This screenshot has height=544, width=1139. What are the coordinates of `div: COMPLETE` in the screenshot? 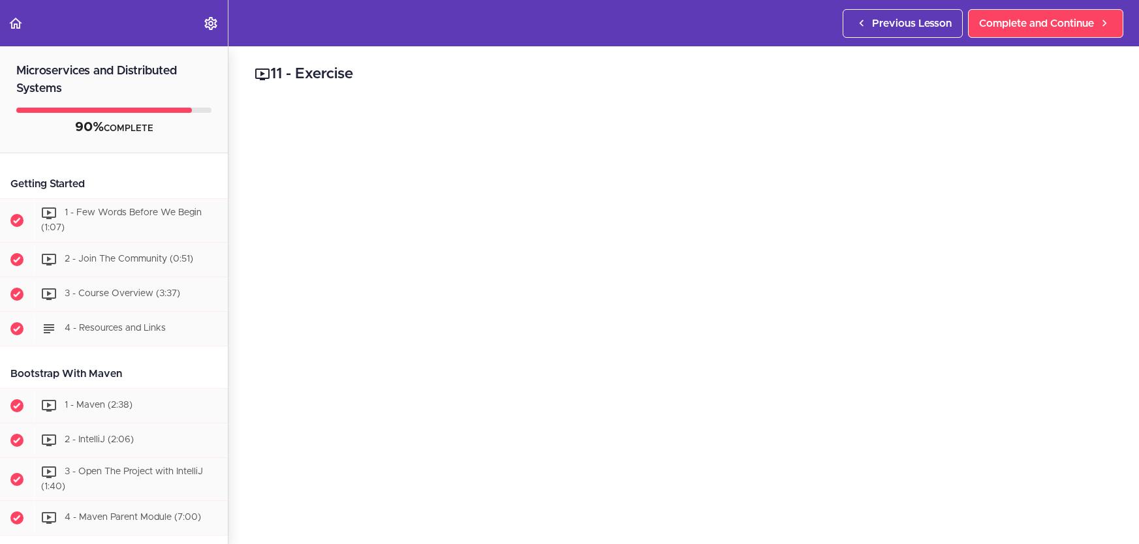 It's located at (114, 128).